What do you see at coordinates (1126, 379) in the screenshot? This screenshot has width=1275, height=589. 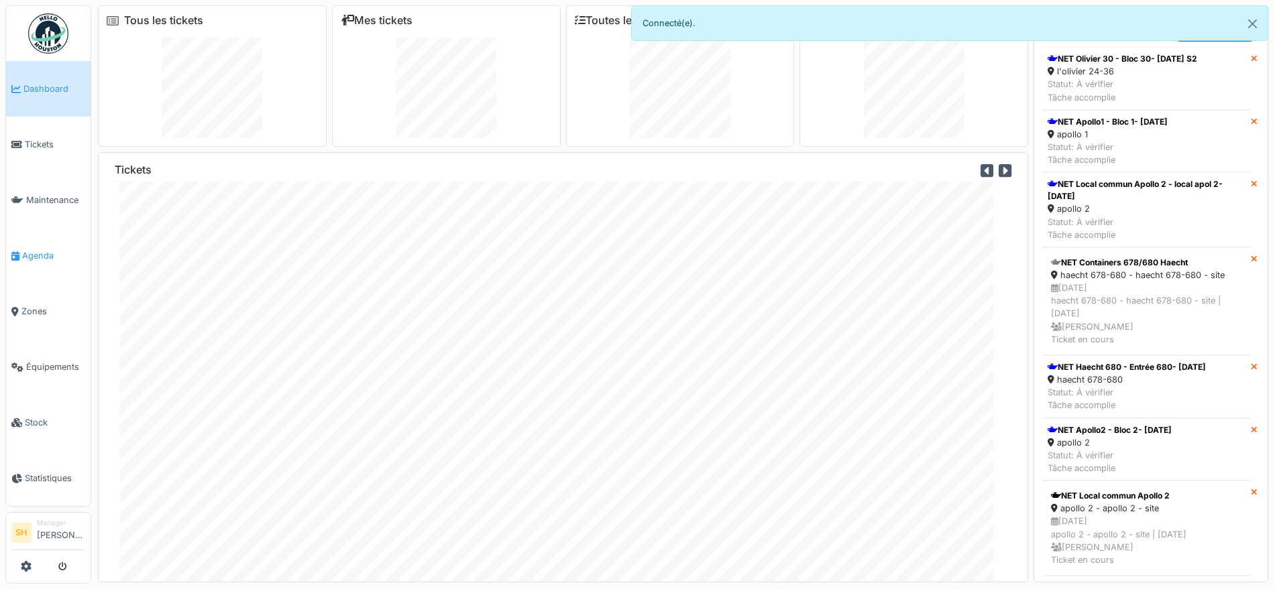 I see `div: haecht 678-680` at bounding box center [1126, 379].